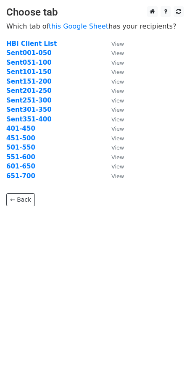 Image resolution: width=190 pixels, height=376 pixels. I want to click on a: Sent251-300, so click(29, 100).